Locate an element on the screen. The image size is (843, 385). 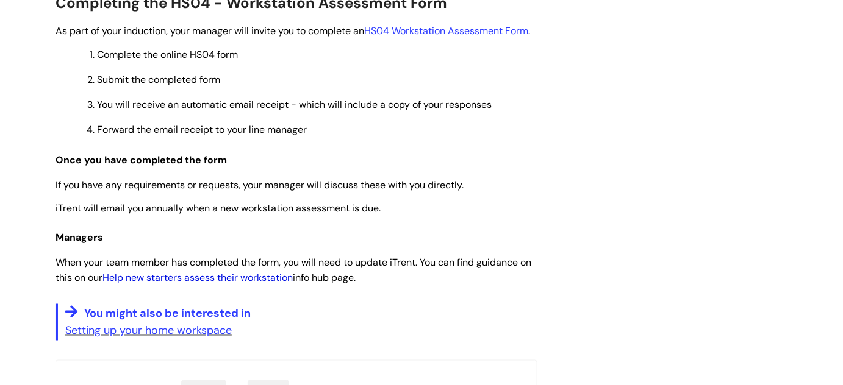
span: You might also be interested in is located at coordinates (167, 313).